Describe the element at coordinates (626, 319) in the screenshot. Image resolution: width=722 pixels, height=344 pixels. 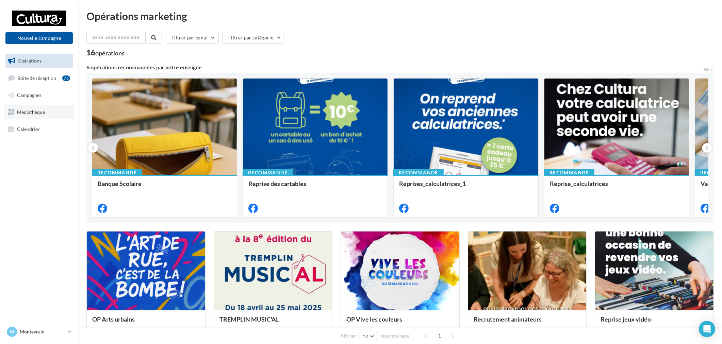
I see `span: Reprise jeux vidéo` at that location.